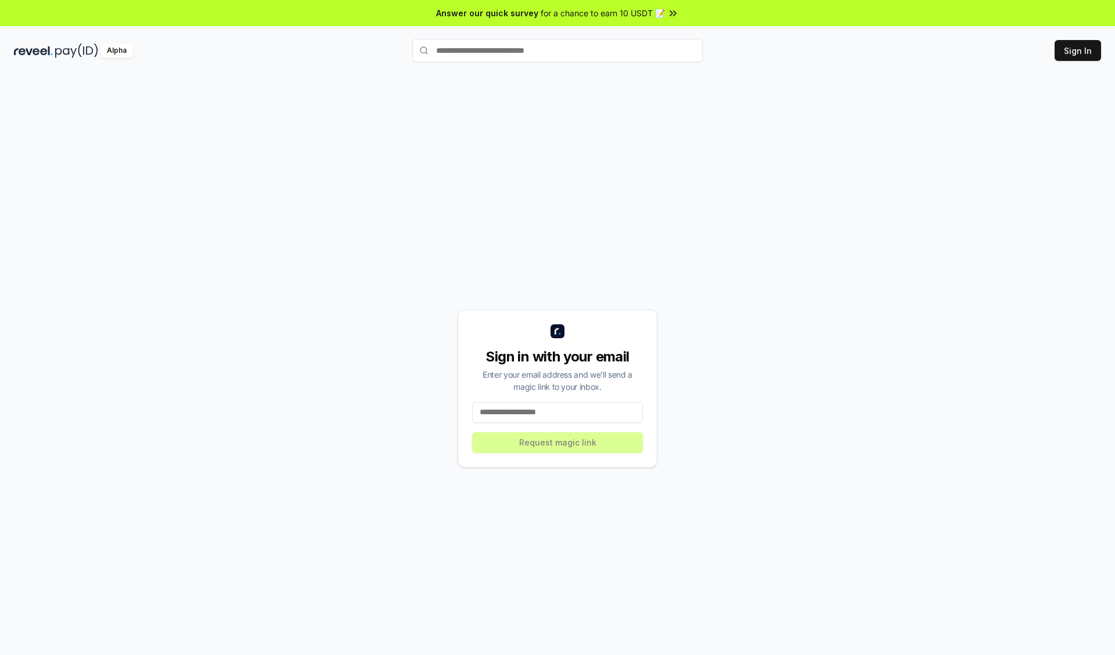 This screenshot has width=1115, height=655. Describe the element at coordinates (1078, 51) in the screenshot. I see `button: Sign In` at that location.